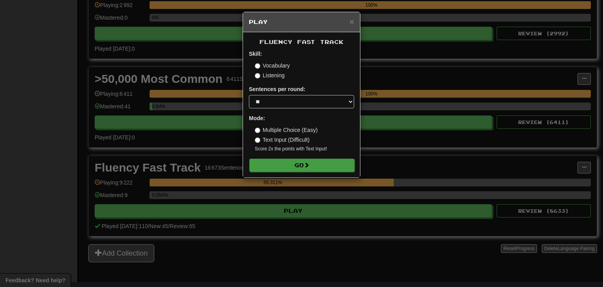 The height and width of the screenshot is (287, 603). I want to click on strong: Mode:, so click(257, 118).